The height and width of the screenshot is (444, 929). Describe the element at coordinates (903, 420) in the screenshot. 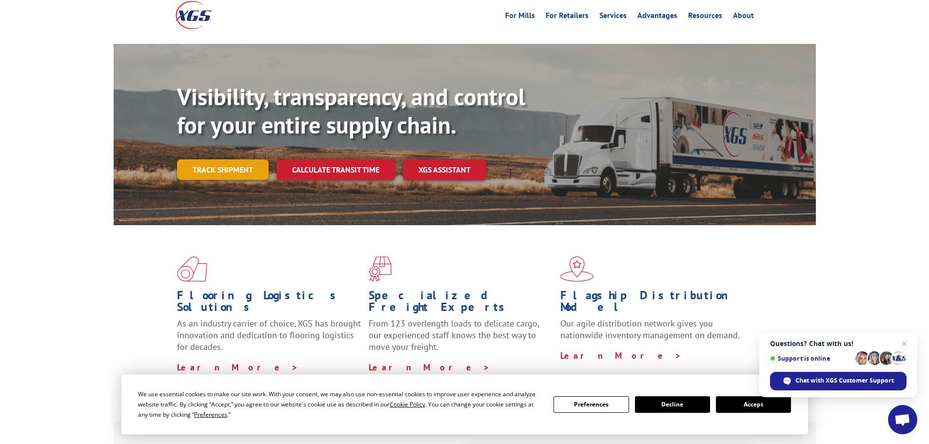

I see `a: Open chat` at that location.